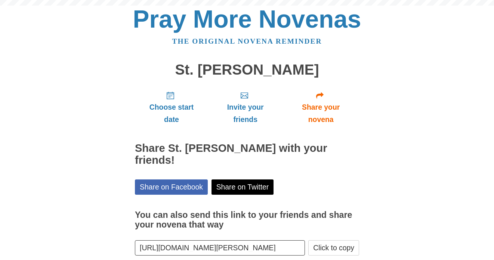  What do you see at coordinates (321, 114) in the screenshot?
I see `span: Share your novena` at bounding box center [321, 114].